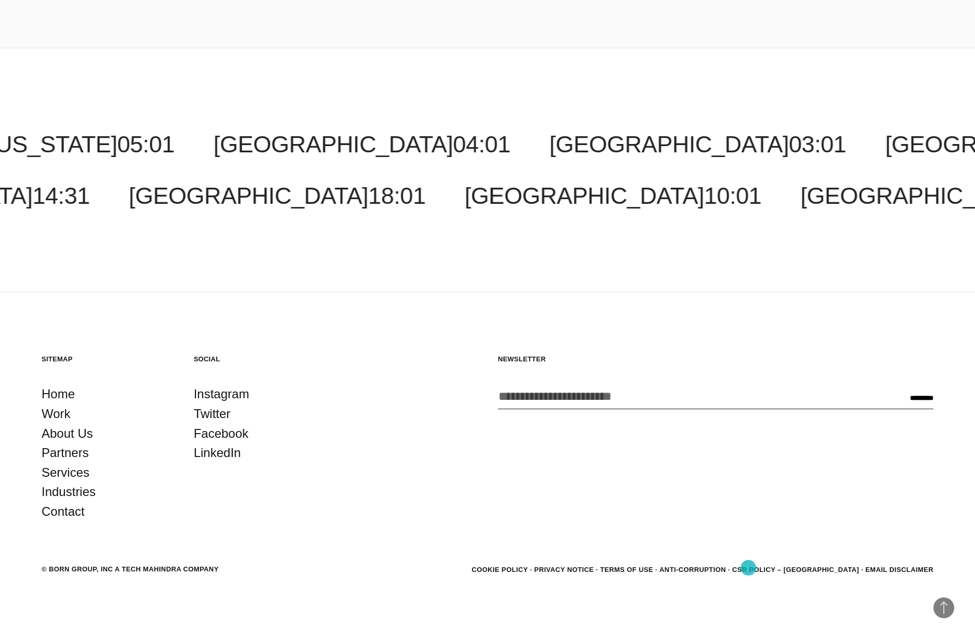 The image size is (975, 639). What do you see at coordinates (221, 433) in the screenshot?
I see `a: Facebook` at bounding box center [221, 433].